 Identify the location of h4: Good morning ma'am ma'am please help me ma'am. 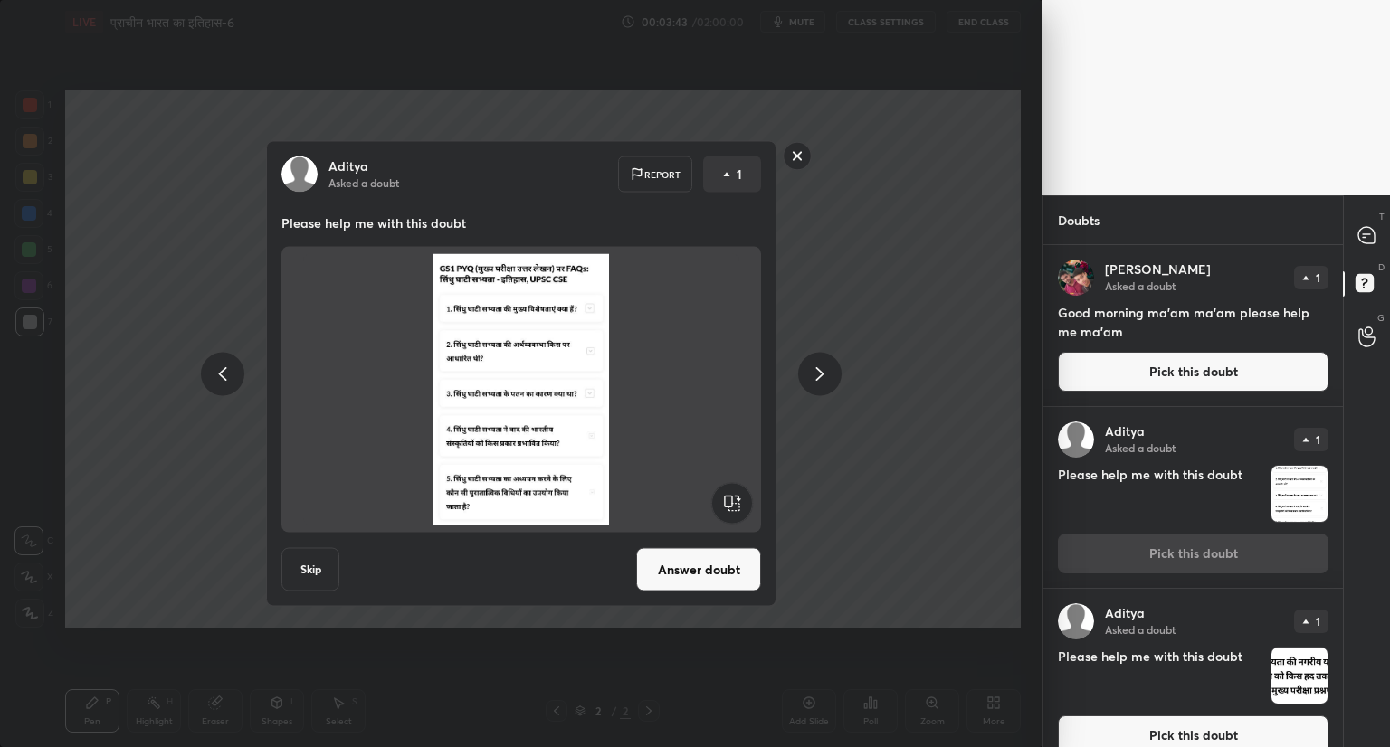
(1192, 322).